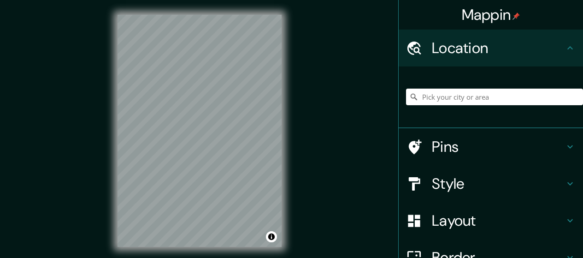 This screenshot has width=583, height=258. Describe the element at coordinates (491, 48) in the screenshot. I see `div: Location` at that location.